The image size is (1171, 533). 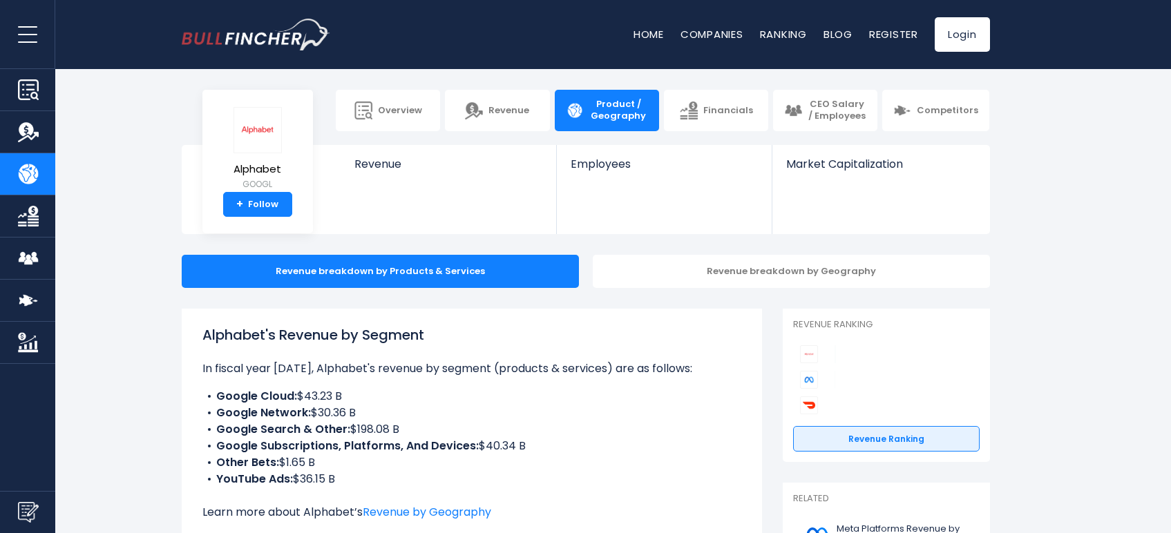 What do you see at coordinates (472, 479) in the screenshot?
I see `li: $36.15 B` at bounding box center [472, 479].